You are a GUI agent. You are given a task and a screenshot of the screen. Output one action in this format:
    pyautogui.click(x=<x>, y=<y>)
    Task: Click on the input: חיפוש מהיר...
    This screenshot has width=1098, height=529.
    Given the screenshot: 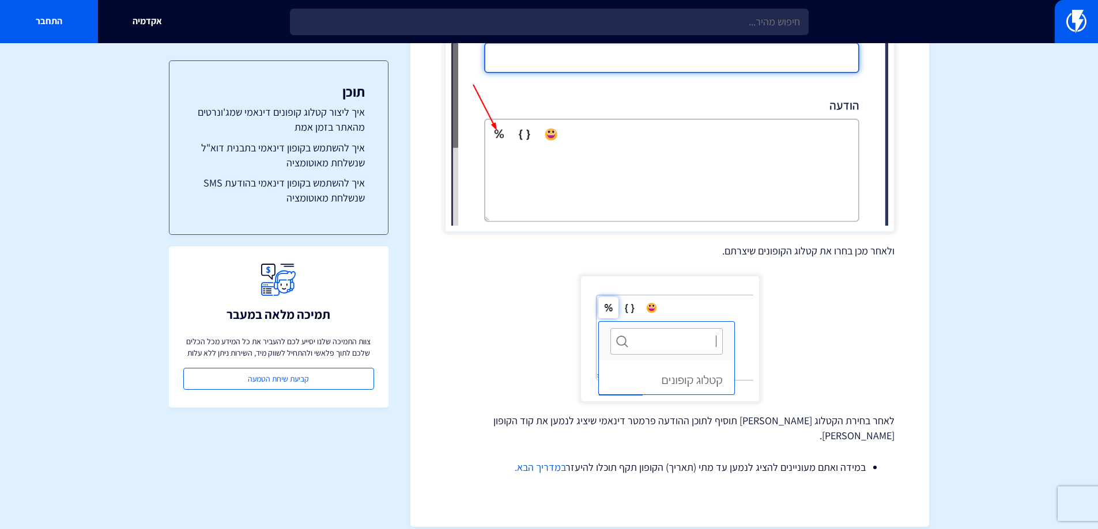 What is the action you would take?
    pyautogui.click(x=549, y=22)
    